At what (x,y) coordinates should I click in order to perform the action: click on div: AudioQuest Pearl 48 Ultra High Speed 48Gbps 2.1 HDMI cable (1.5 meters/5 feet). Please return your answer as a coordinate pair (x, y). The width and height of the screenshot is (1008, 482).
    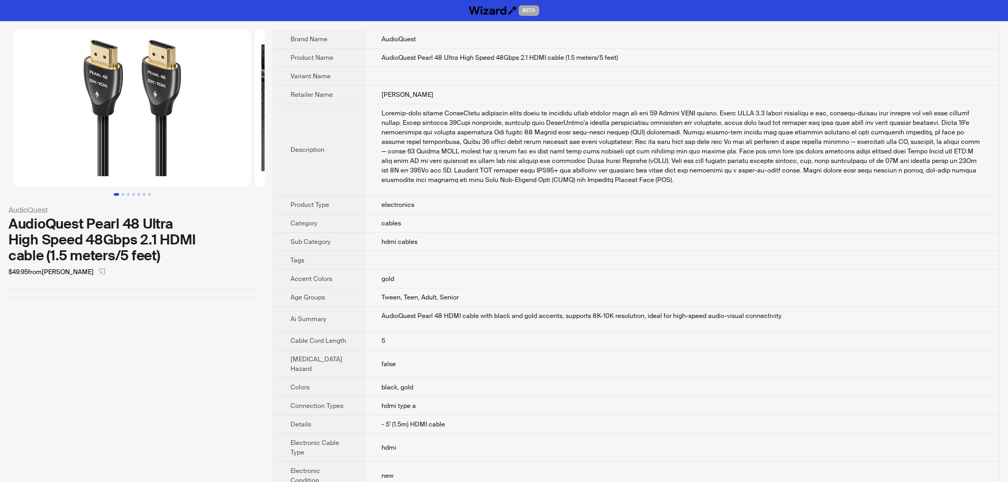
    Looking at the image, I should click on (132, 240).